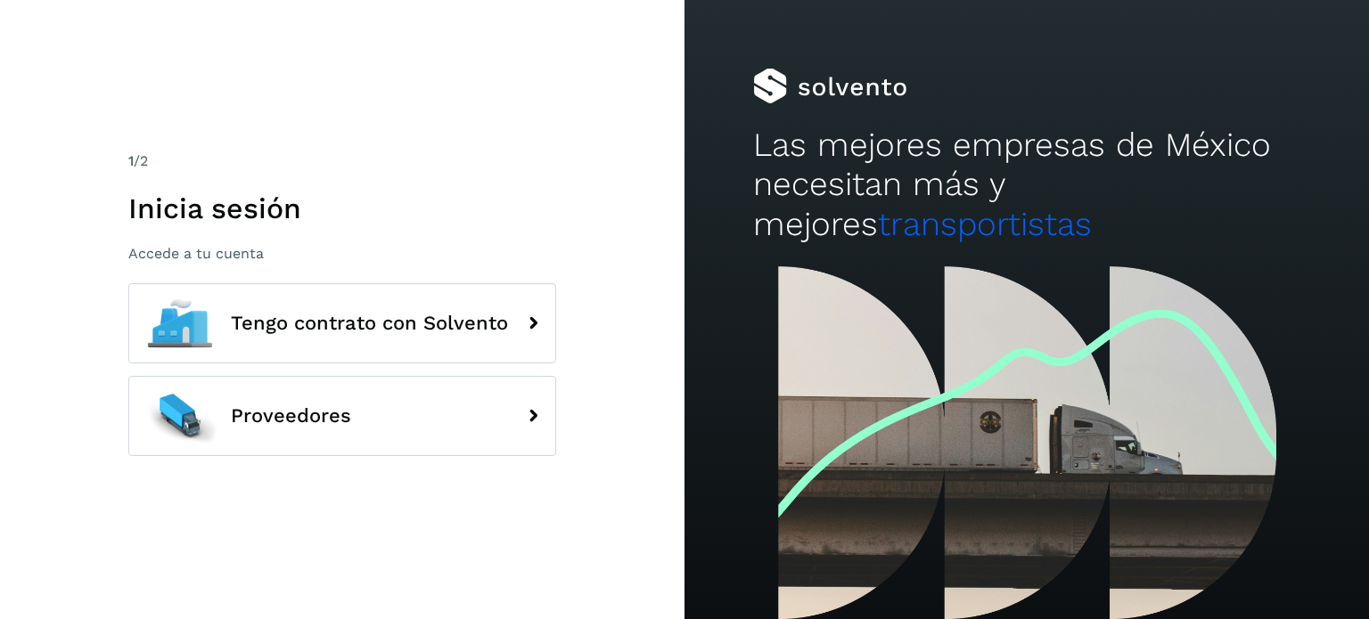 Image resolution: width=1369 pixels, height=619 pixels. Describe the element at coordinates (342, 208) in the screenshot. I see `h1: Inicia sesión` at that location.